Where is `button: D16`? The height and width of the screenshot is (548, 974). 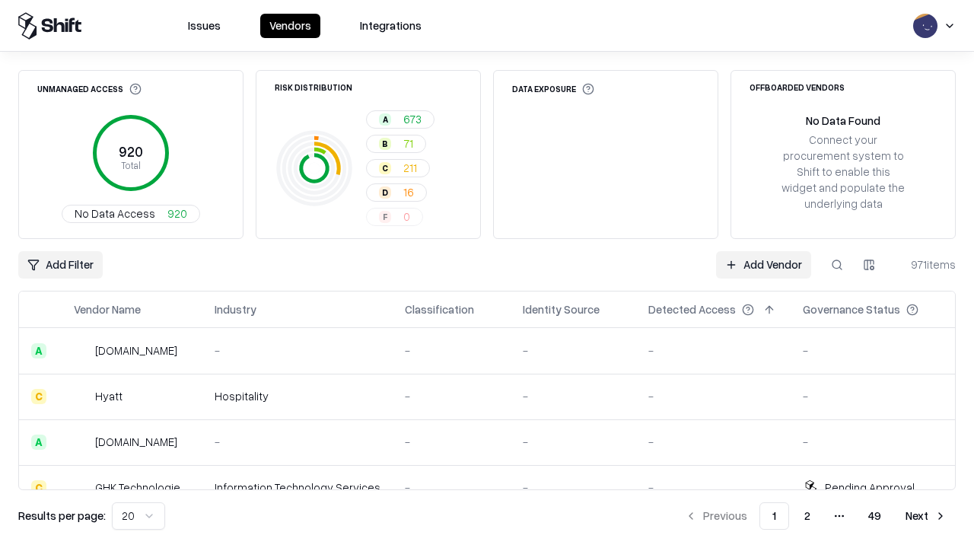 button: D16 is located at coordinates (397, 193).